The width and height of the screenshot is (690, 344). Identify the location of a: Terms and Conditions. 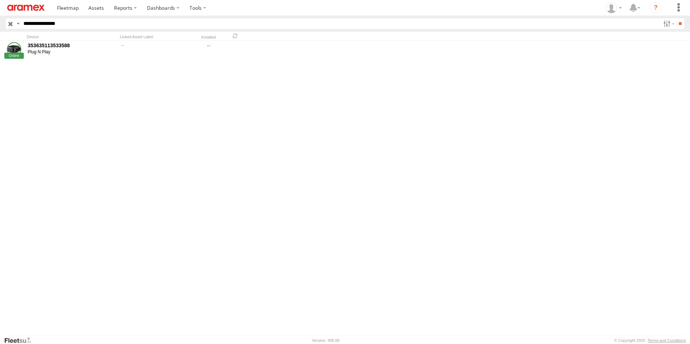
(667, 341).